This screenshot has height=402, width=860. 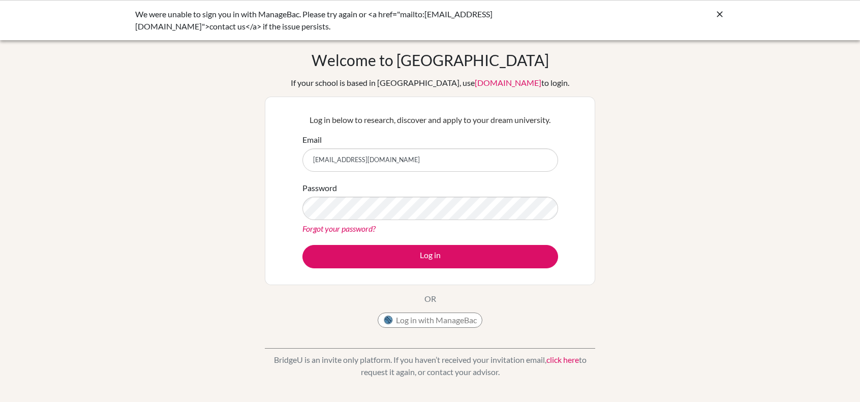 I want to click on p: OR, so click(x=430, y=299).